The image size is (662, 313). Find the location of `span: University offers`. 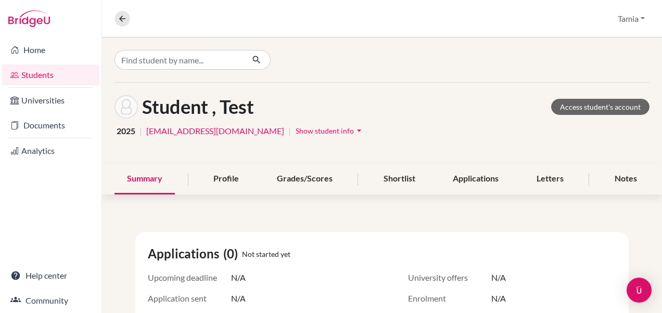

span: University offers is located at coordinates (450, 278).